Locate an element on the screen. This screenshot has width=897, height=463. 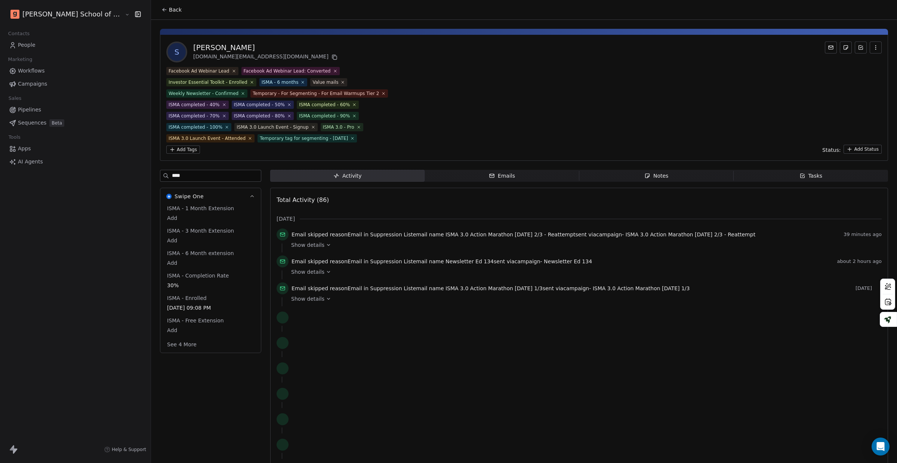
button: Add Status is located at coordinates (863, 149).